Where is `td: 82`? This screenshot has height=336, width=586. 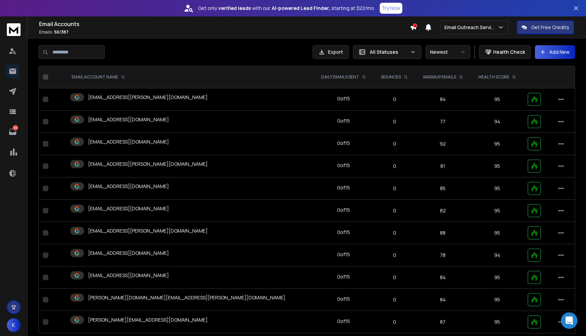
td: 82 is located at coordinates (443, 211).